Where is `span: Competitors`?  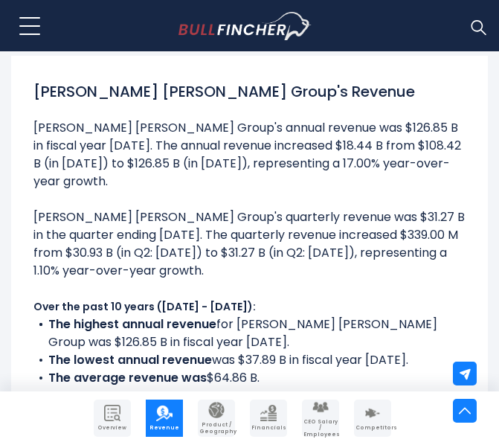 span: Competitors is located at coordinates (373, 428).